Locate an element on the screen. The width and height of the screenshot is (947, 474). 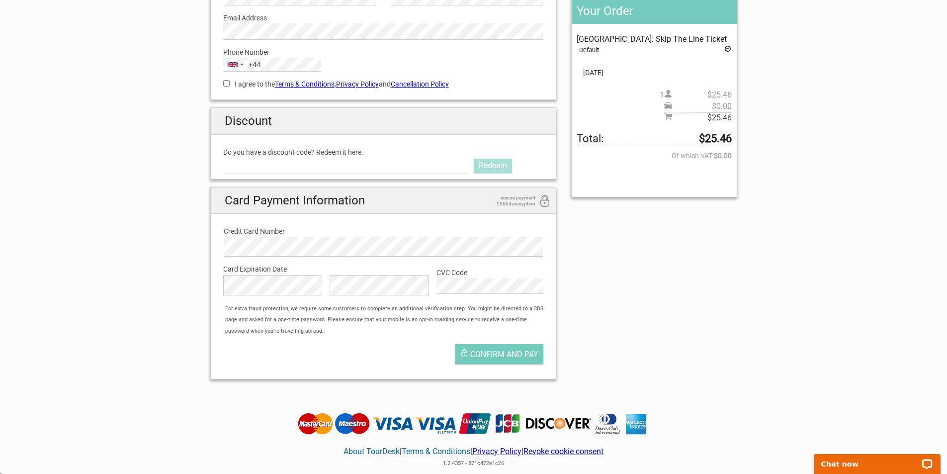
h2: Discount is located at coordinates (383, 121).